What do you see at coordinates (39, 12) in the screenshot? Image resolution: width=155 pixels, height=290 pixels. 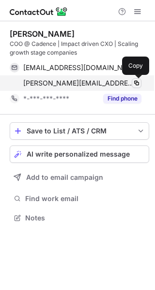 I see `img: ContactOut v5.3.10` at bounding box center [39, 12].